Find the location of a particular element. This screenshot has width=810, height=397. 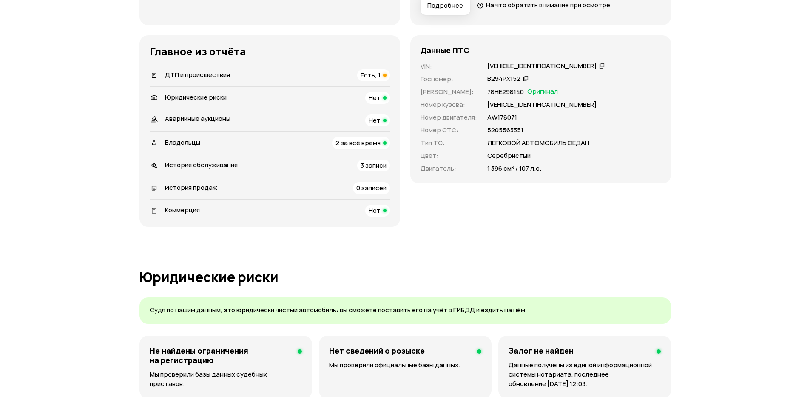

span: Оригинал is located at coordinates (543, 92).